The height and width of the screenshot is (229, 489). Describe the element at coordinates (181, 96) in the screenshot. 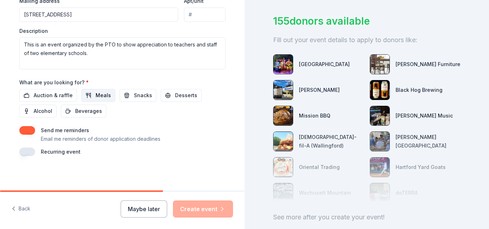

I see `button: Desserts` at that location.